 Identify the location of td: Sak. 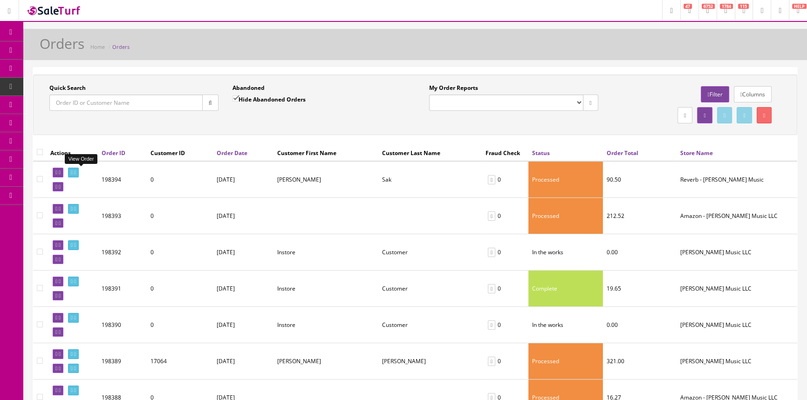
(430, 179).